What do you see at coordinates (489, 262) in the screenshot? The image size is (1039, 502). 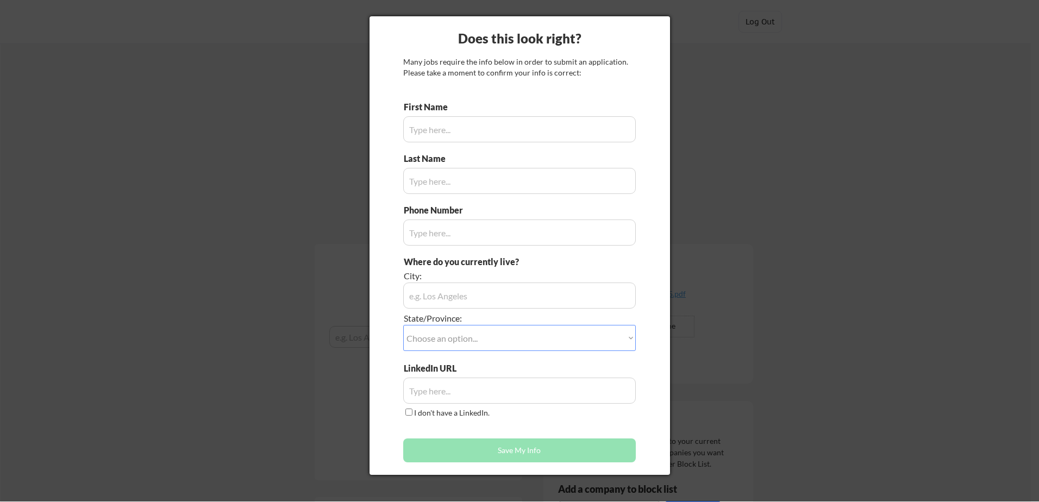 I see `div: Where do you currently live?` at bounding box center [489, 262].